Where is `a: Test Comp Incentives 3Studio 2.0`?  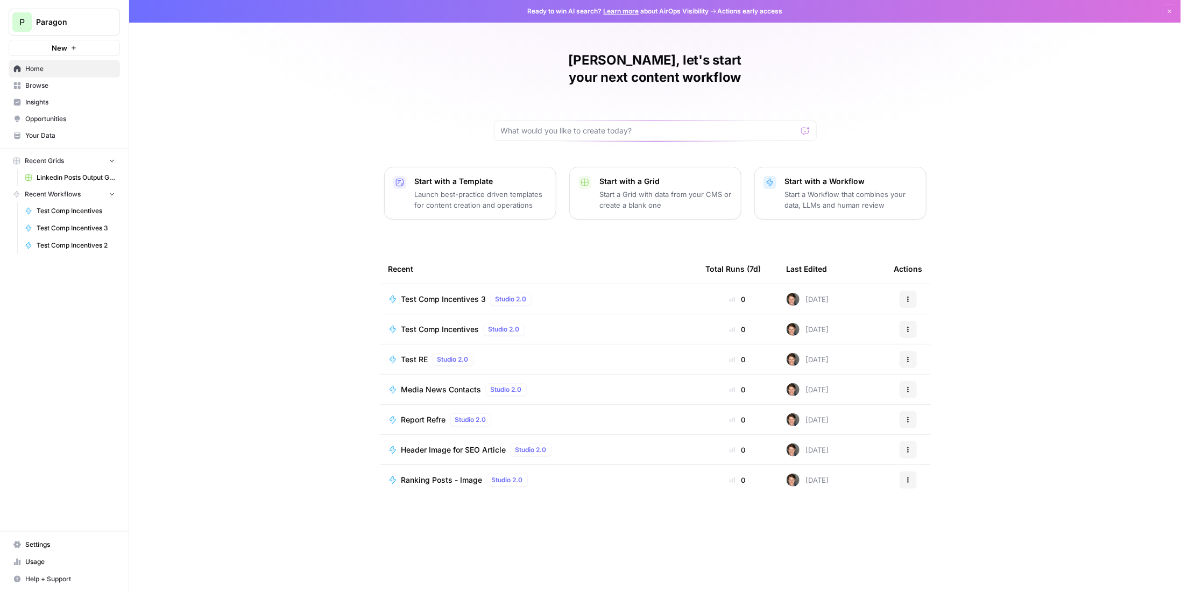 a: Test Comp Incentives 3Studio 2.0 is located at coordinates (538, 299).